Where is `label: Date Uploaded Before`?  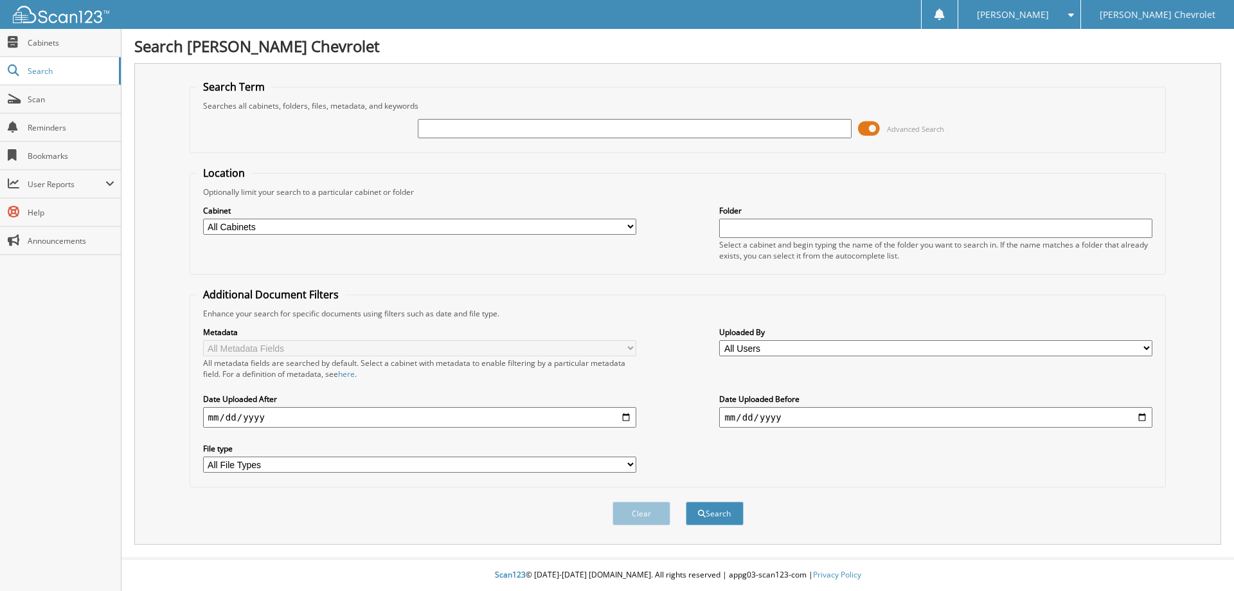 label: Date Uploaded Before is located at coordinates (936, 398).